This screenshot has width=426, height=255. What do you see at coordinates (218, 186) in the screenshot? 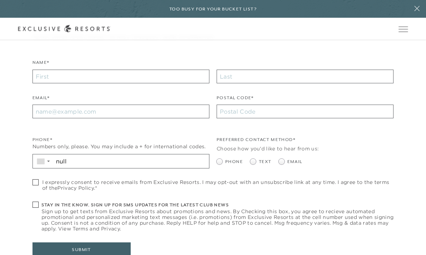
I see `span: I expressly consent to receive emails from Exclusive Resorts. I may opt-out with an unsubscribe l...` at bounding box center [218, 186].